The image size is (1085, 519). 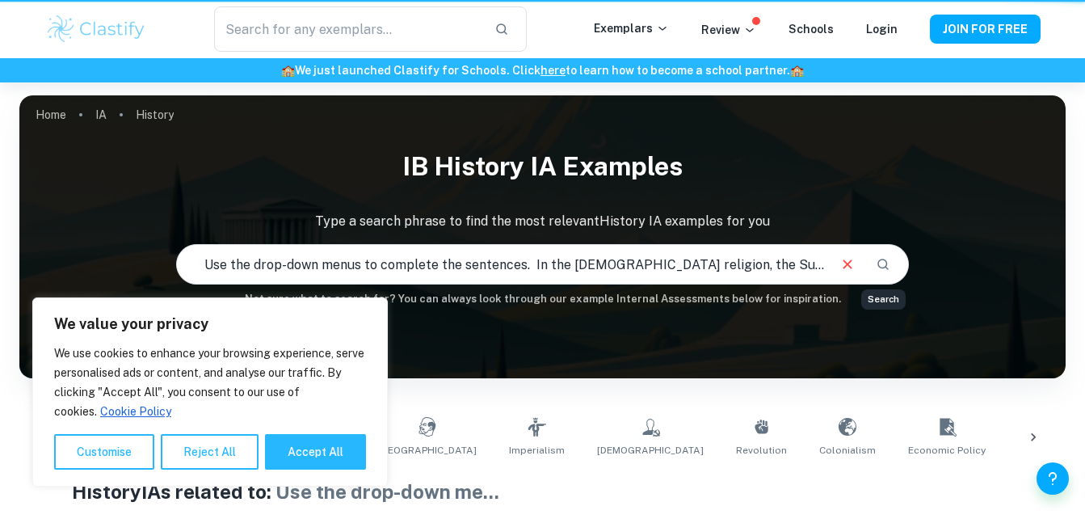 I want to click on p: Exemplars, so click(x=631, y=28).